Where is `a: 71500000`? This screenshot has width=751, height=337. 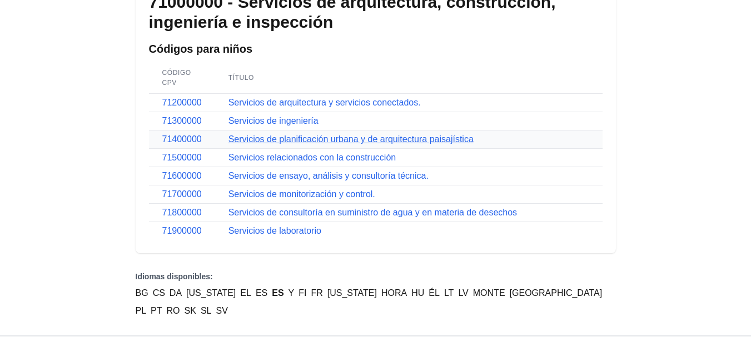 a: 71500000 is located at coordinates (182, 157).